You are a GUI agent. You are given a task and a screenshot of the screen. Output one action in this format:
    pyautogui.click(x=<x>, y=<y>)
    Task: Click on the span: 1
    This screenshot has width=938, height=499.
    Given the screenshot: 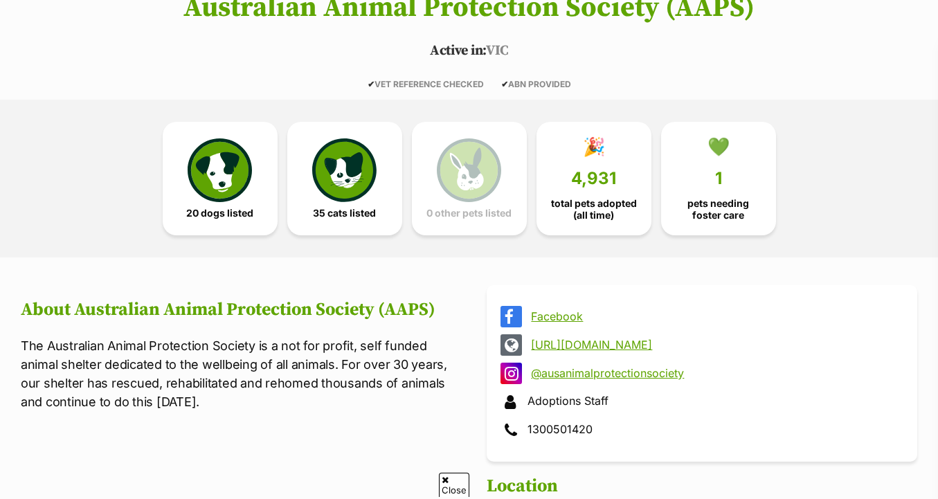 What is the action you would take?
    pyautogui.click(x=719, y=179)
    